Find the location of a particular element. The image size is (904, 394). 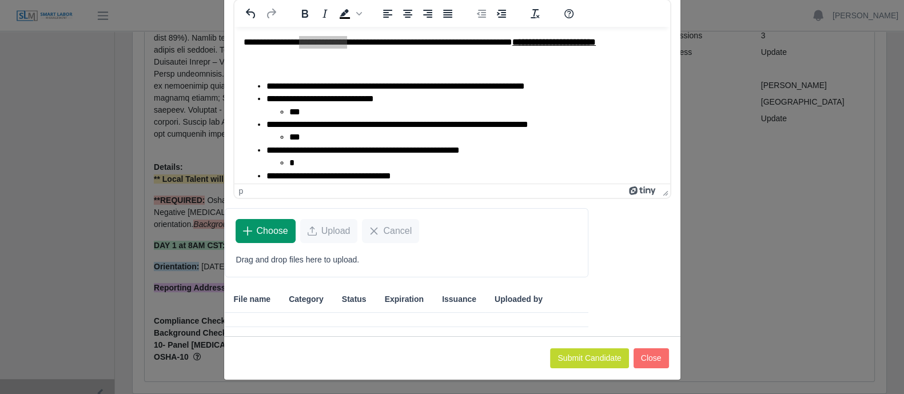

button: Undo is located at coordinates (251, 14).